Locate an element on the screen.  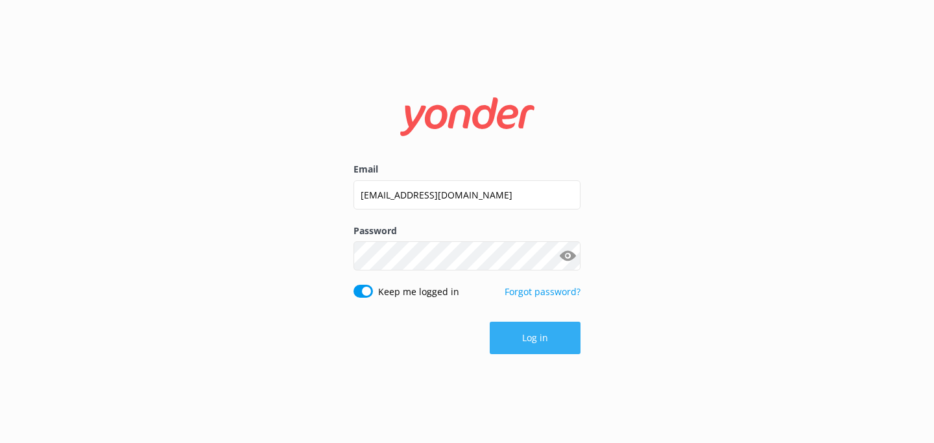
a: Forgot password? is located at coordinates (542, 291).